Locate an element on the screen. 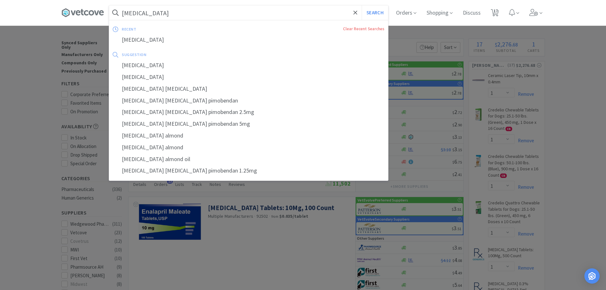 The image size is (606, 290). button: Search is located at coordinates (374, 13).